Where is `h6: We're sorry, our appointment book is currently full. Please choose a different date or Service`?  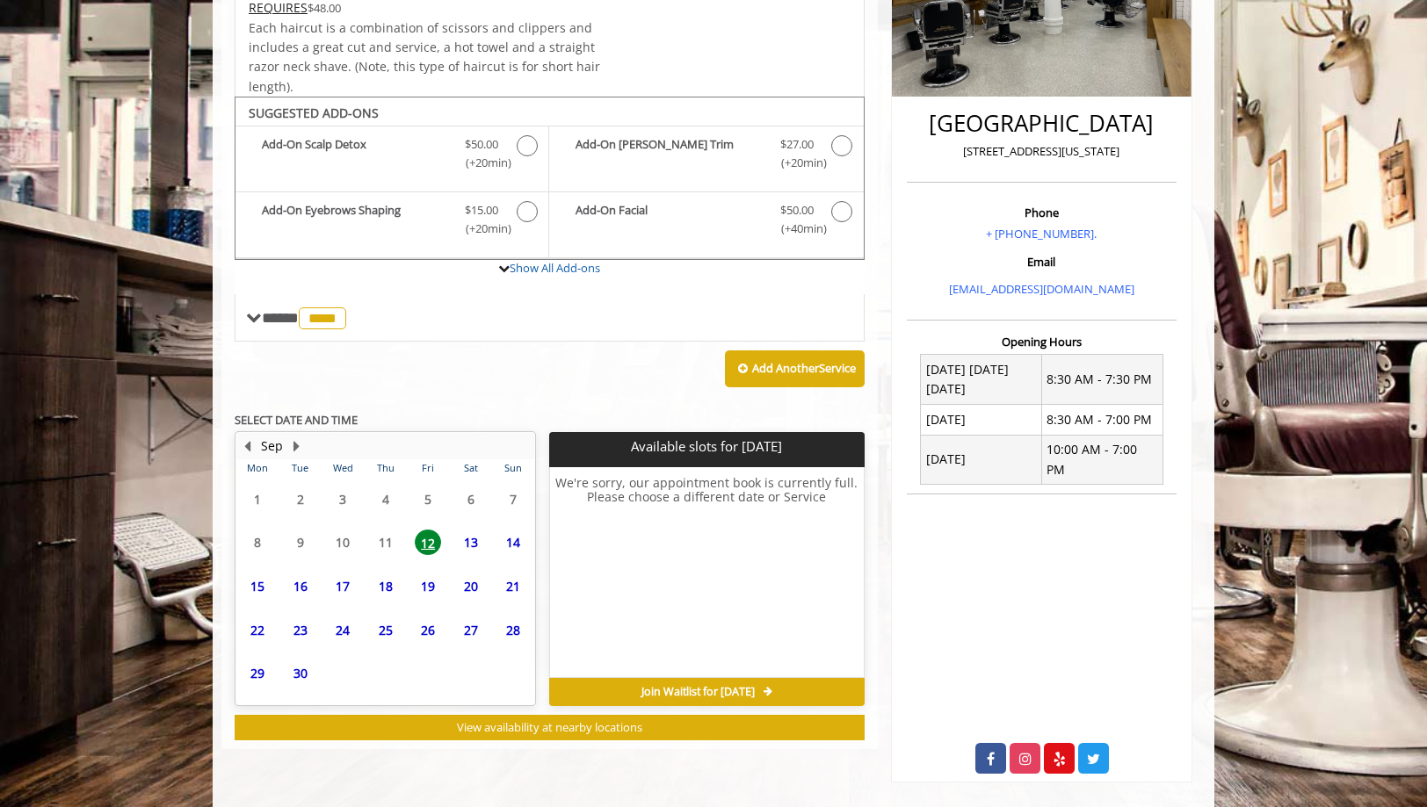
h6: We're sorry, our appointment book is currently full. Please choose a different date or Service is located at coordinates (706, 574).